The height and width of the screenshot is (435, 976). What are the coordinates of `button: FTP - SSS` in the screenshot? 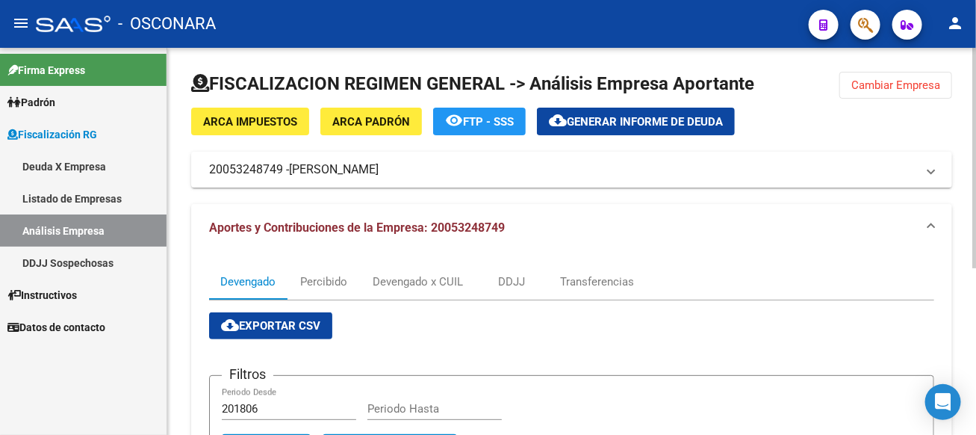 It's located at (480, 121).